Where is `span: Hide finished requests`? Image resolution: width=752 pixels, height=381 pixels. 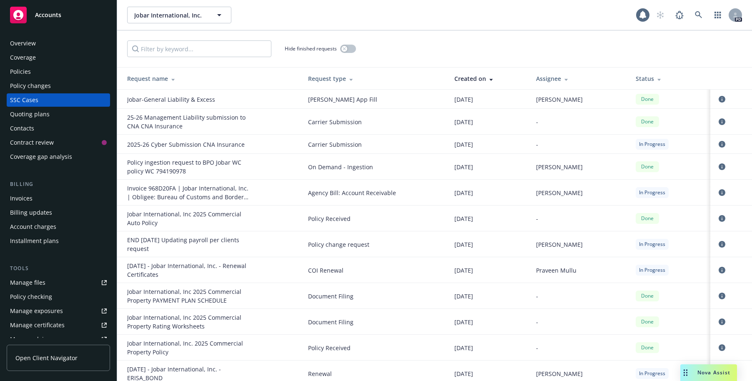
span: Hide finished requests is located at coordinates (311, 48).